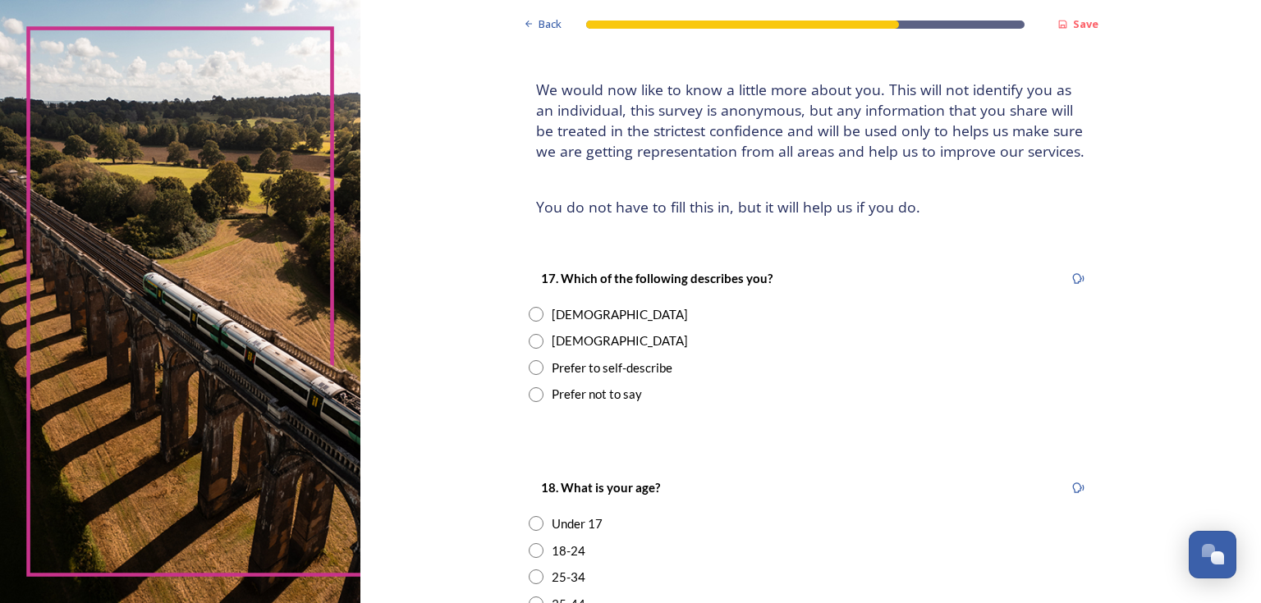  Describe the element at coordinates (568, 551) in the screenshot. I see `div: 18-24` at that location.